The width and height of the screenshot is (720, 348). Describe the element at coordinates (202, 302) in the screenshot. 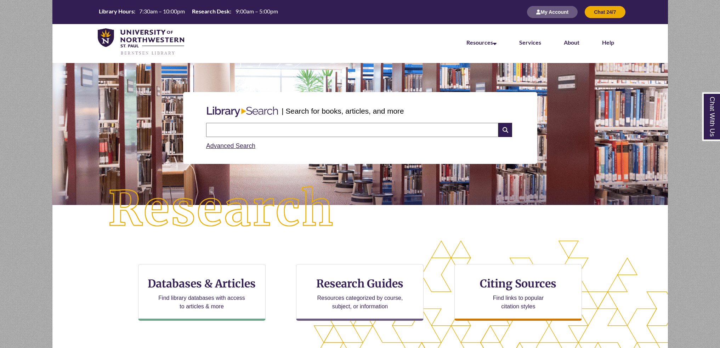

I see `p: Find library databases with access to articles & more` at that location.